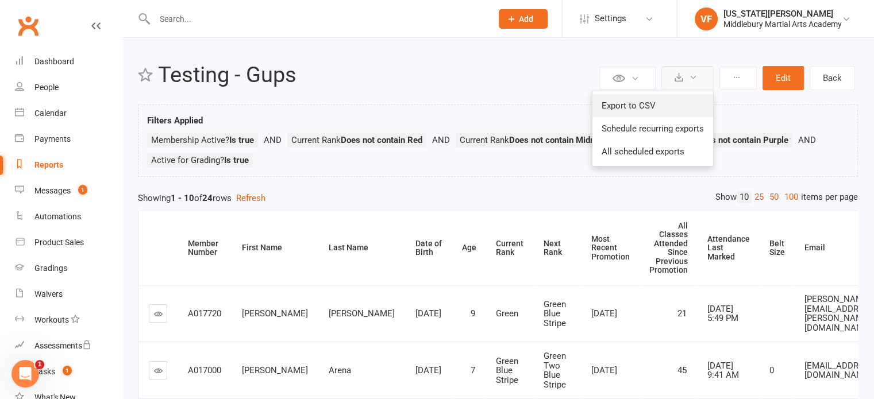  What do you see at coordinates (728, 248) in the screenshot?
I see `div: Attendance Last Marked` at bounding box center [728, 248].